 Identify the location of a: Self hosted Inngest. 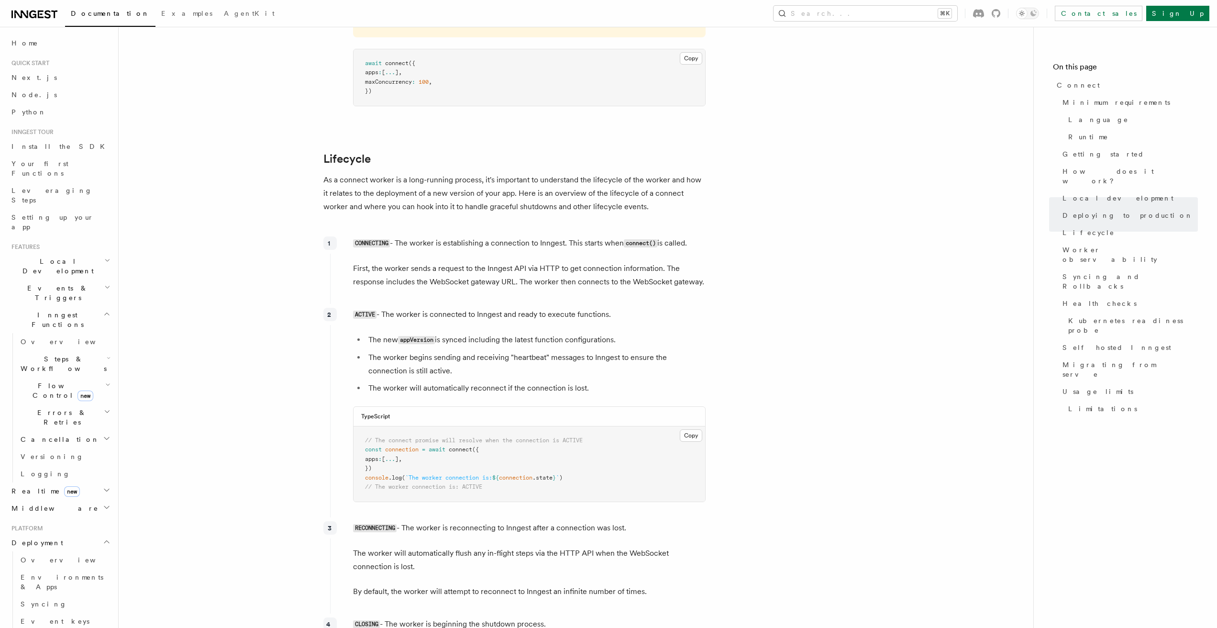
(1128, 347).